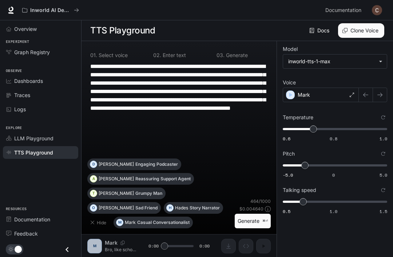  What do you see at coordinates (22, 95) in the screenshot?
I see `span: Traces` at bounding box center [22, 95].